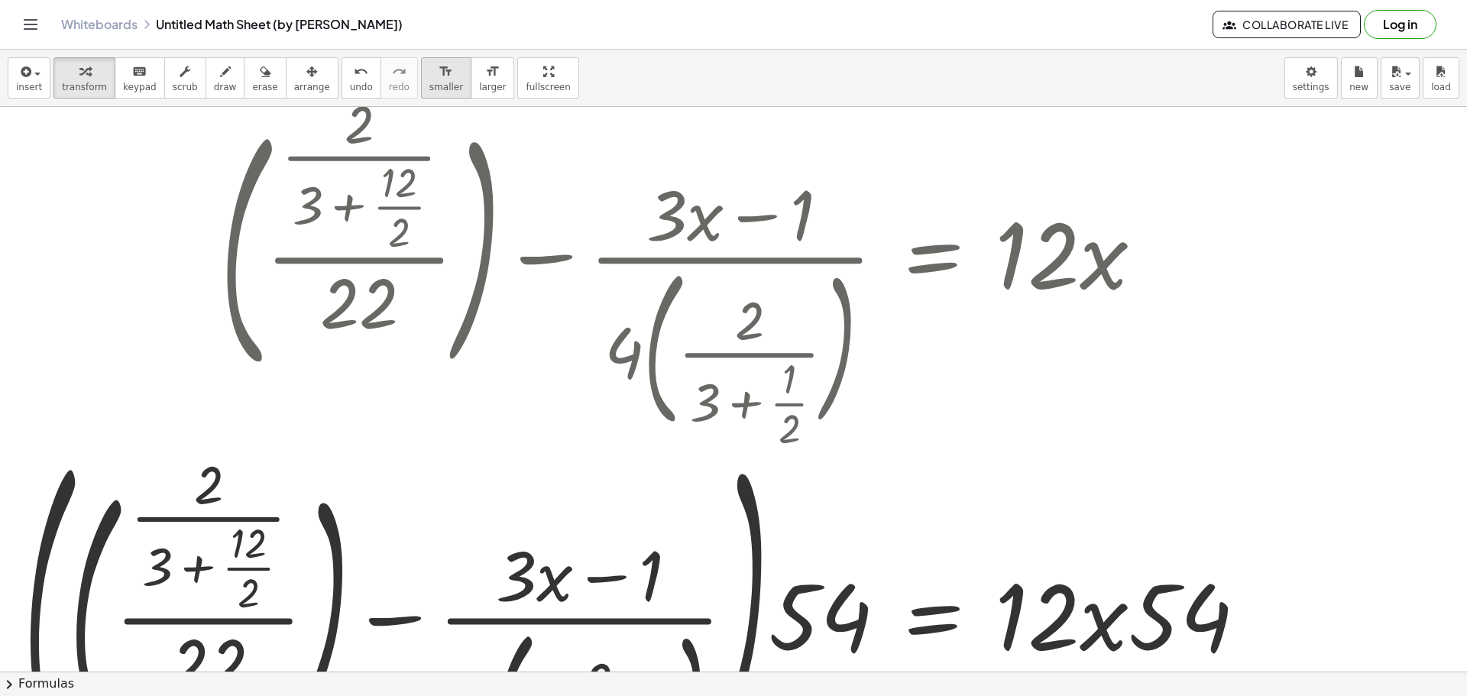 The image size is (1467, 696). I want to click on button: arrange, so click(312, 78).